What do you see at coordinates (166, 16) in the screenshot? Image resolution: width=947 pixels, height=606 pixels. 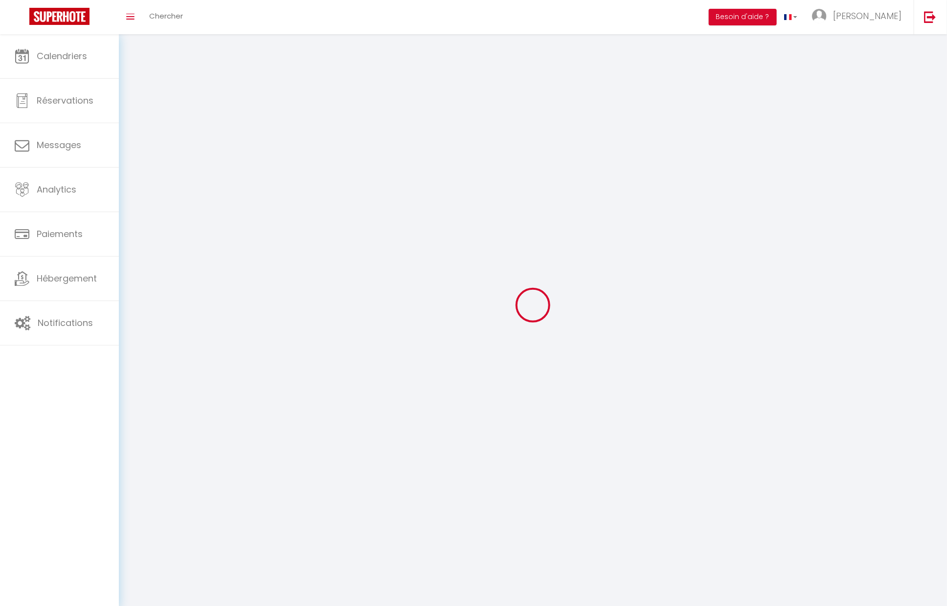 I see `span: Chercher` at bounding box center [166, 16].